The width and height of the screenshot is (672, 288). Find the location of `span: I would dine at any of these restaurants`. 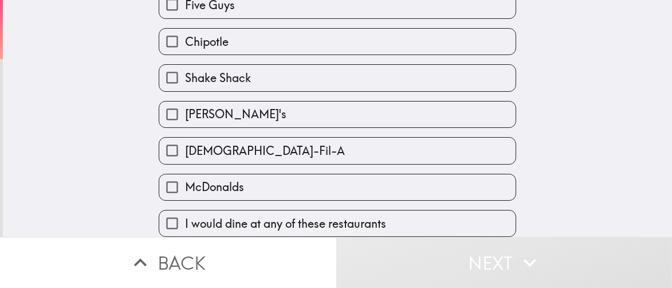

span: I would dine at any of these restaurants is located at coordinates (285, 224).